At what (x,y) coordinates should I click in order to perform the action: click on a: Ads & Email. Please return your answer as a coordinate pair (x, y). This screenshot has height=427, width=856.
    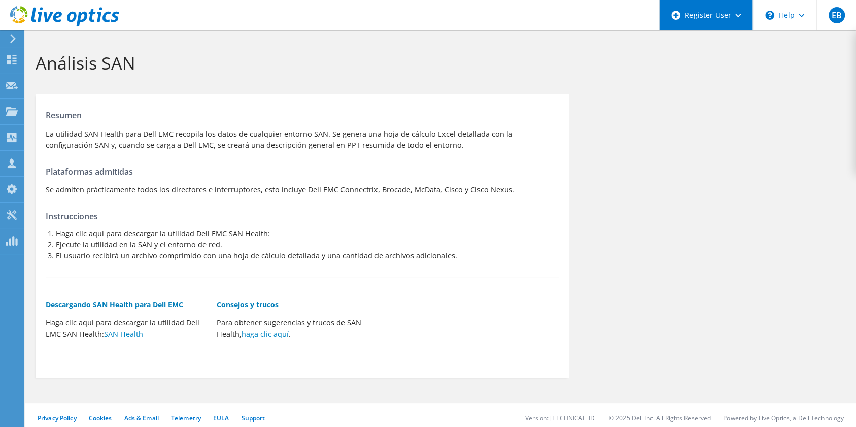
    Looking at the image, I should click on (142, 418).